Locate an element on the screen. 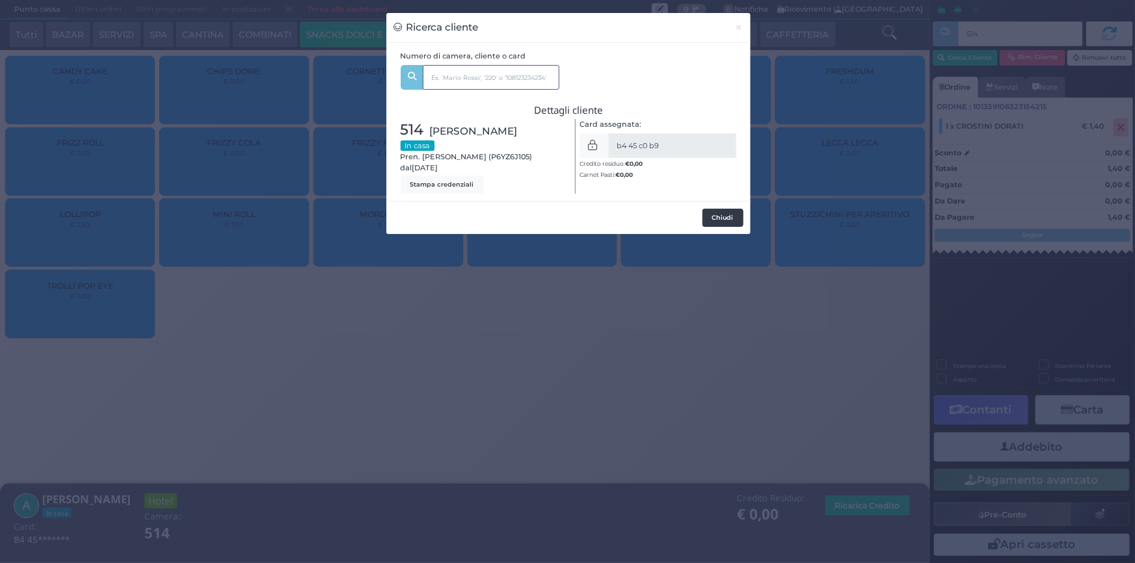  small: In casa is located at coordinates (417, 146).